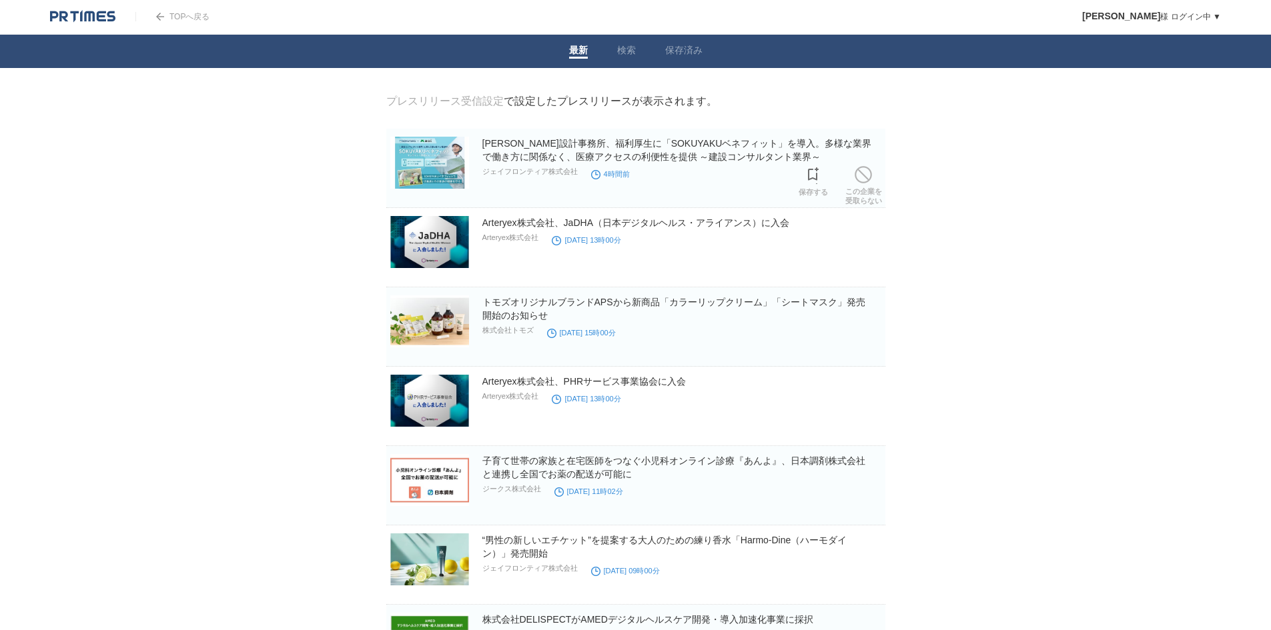 This screenshot has width=1271, height=630. What do you see at coordinates (508, 330) in the screenshot?
I see `p: 株式会社トモズ` at bounding box center [508, 330].